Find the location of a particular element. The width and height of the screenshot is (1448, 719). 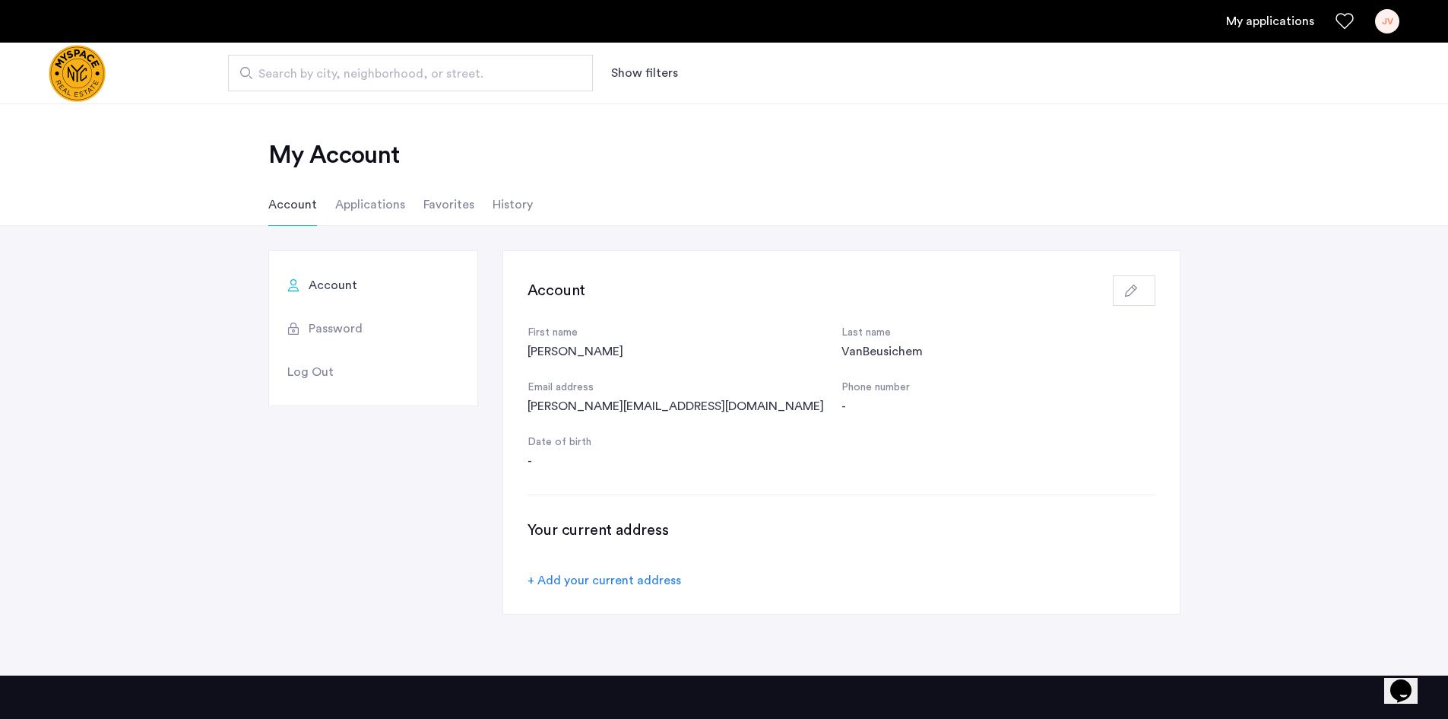

div: Phone number is located at coordinates (998, 388).